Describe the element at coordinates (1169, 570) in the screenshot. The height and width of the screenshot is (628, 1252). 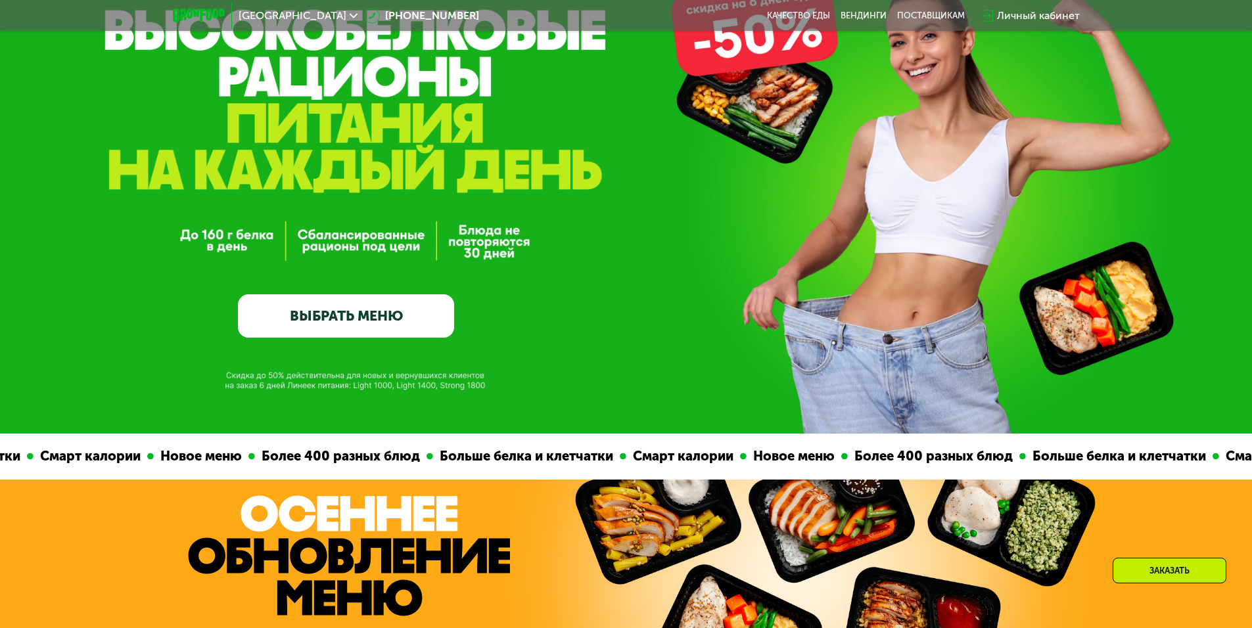
I see `div: Заказать` at that location.